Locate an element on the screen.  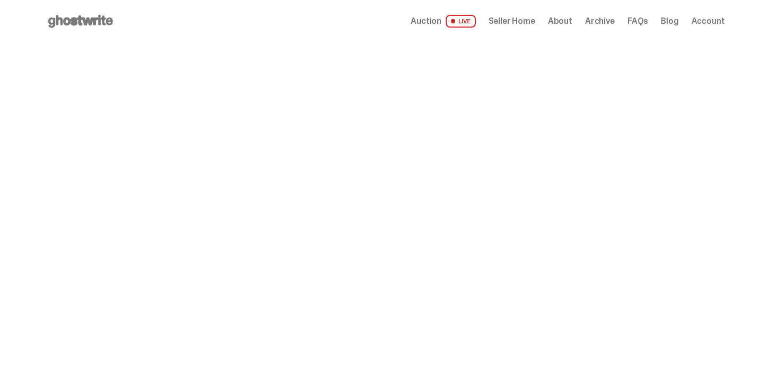
a: Blog is located at coordinates (670, 21).